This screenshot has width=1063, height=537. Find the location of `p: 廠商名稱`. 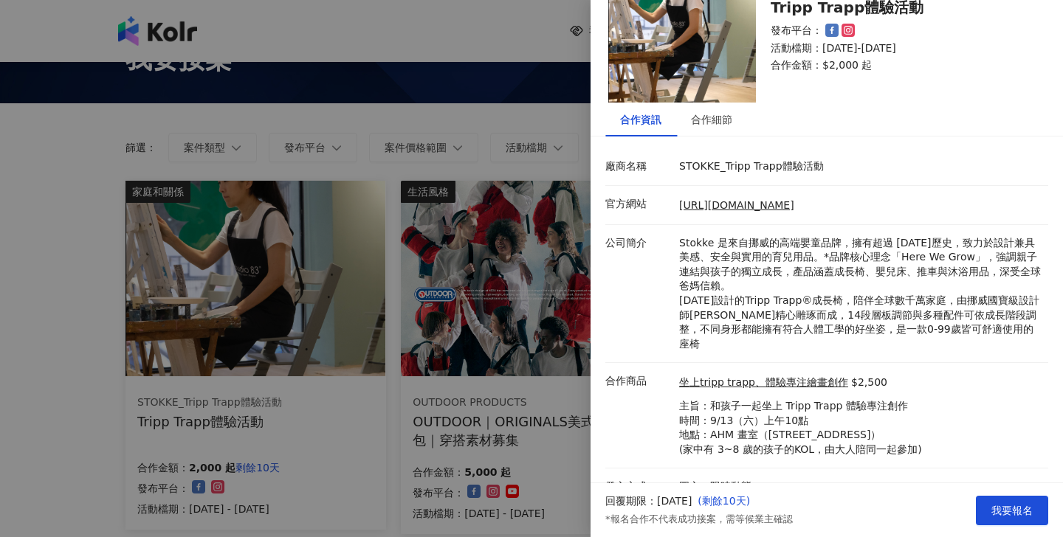

p: 廠商名稱 is located at coordinates (638, 167).